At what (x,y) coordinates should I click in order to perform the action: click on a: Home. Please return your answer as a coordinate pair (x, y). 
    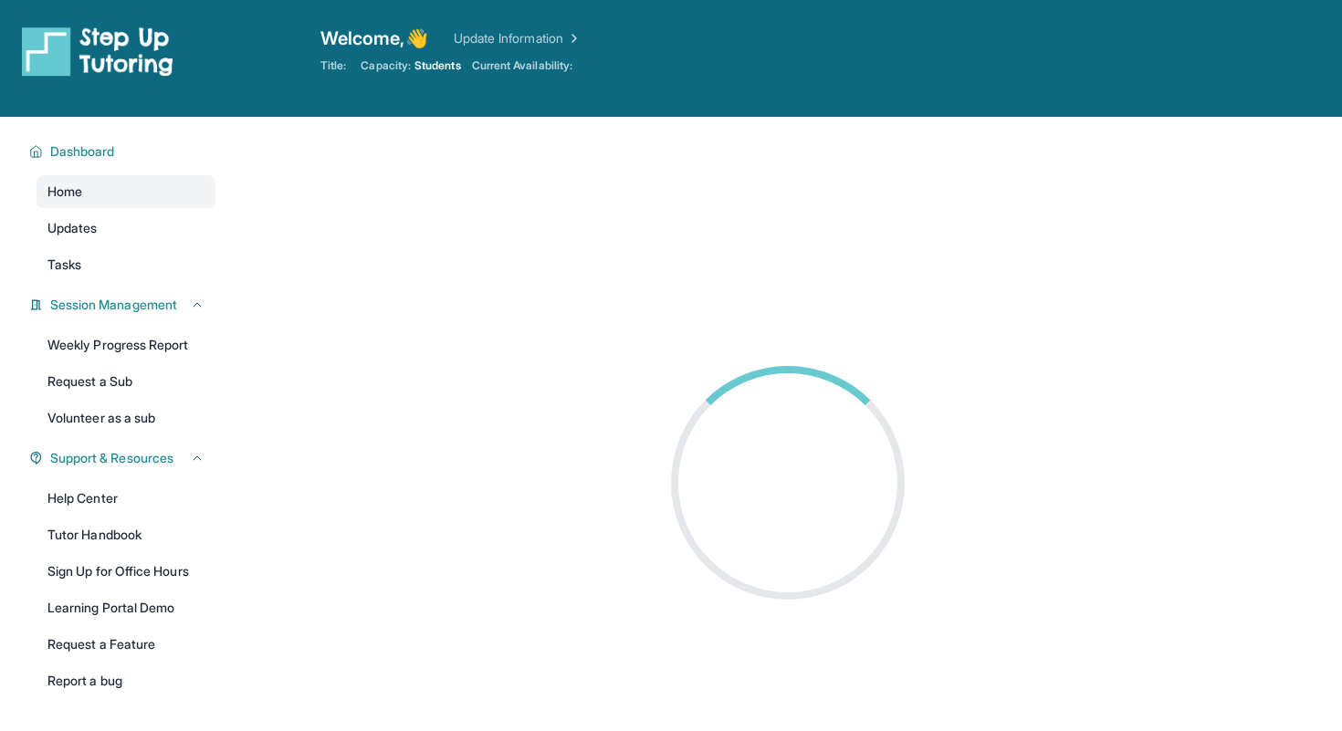
    Looking at the image, I should click on (126, 192).